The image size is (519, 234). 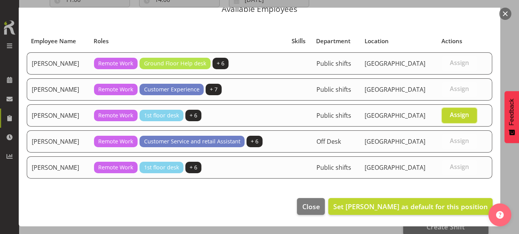 What do you see at coordinates (512, 117) in the screenshot?
I see `button: Feedback - Show survey` at bounding box center [512, 117].